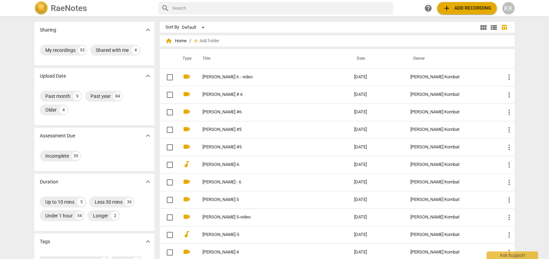 The height and width of the screenshot is (259, 549). I want to click on h2: RaeNotes, so click(69, 8).